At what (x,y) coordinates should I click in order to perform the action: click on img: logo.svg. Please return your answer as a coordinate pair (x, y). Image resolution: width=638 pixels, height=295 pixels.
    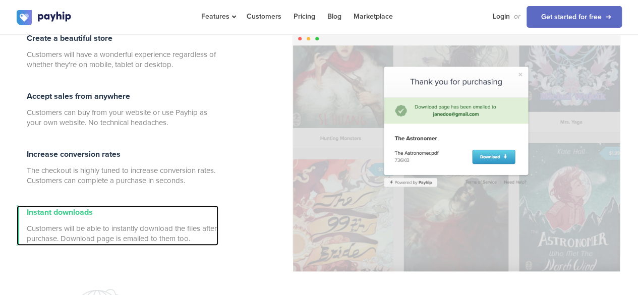
    Looking at the image, I should click on (44, 18).